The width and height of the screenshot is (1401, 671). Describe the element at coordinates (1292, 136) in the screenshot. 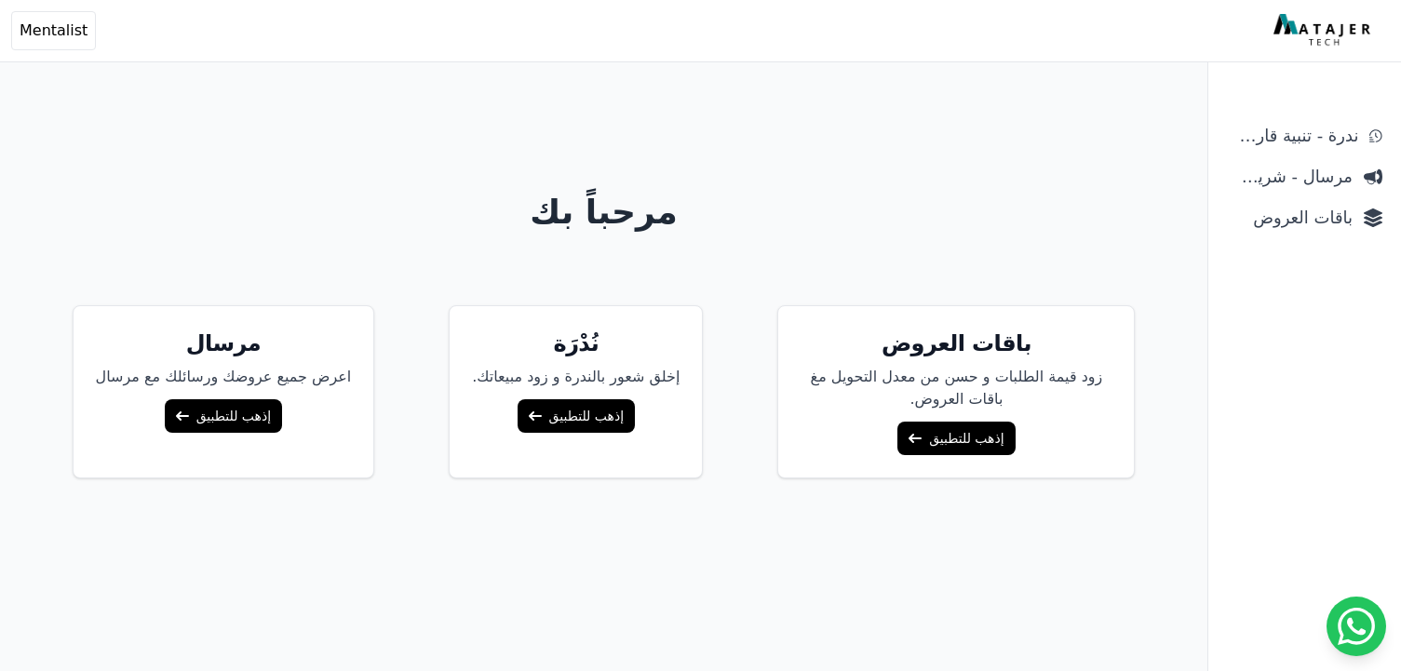

I see `span: ندرة - تنبية قارب علي النفاذ` at that location.